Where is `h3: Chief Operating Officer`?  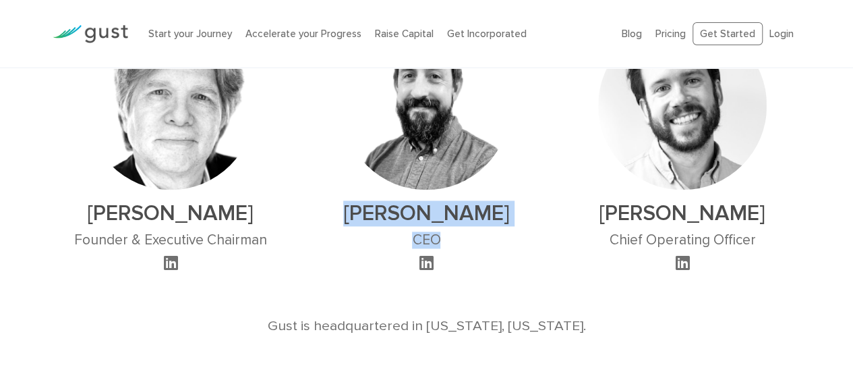 h3: Chief Operating Officer is located at coordinates (683, 239).